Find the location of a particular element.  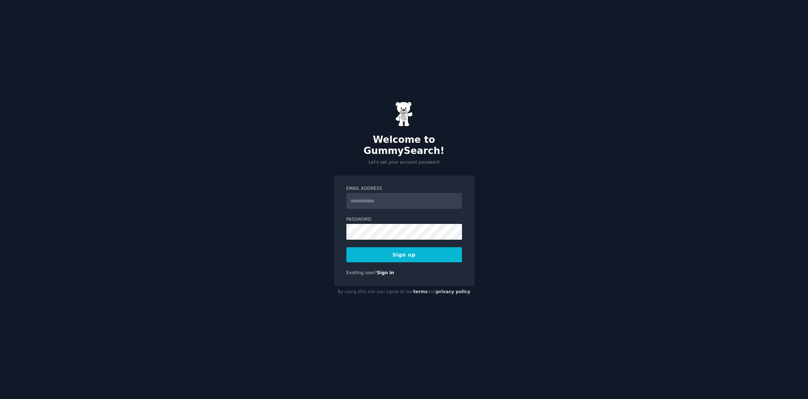

label: Password is located at coordinates (404, 220).